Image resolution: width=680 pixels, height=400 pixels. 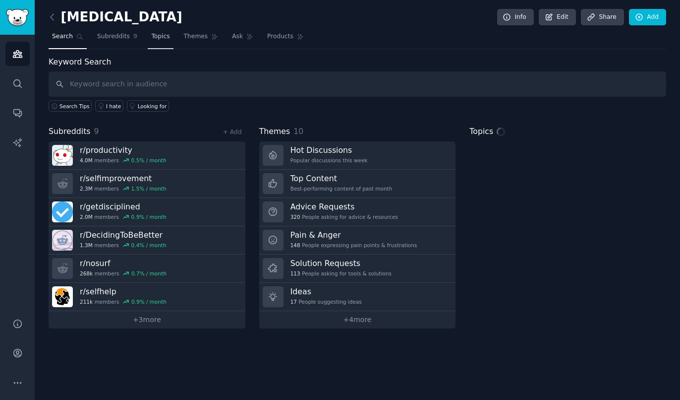 What do you see at coordinates (123, 150) in the screenshot?
I see `h3: r/ productivity` at bounding box center [123, 150].